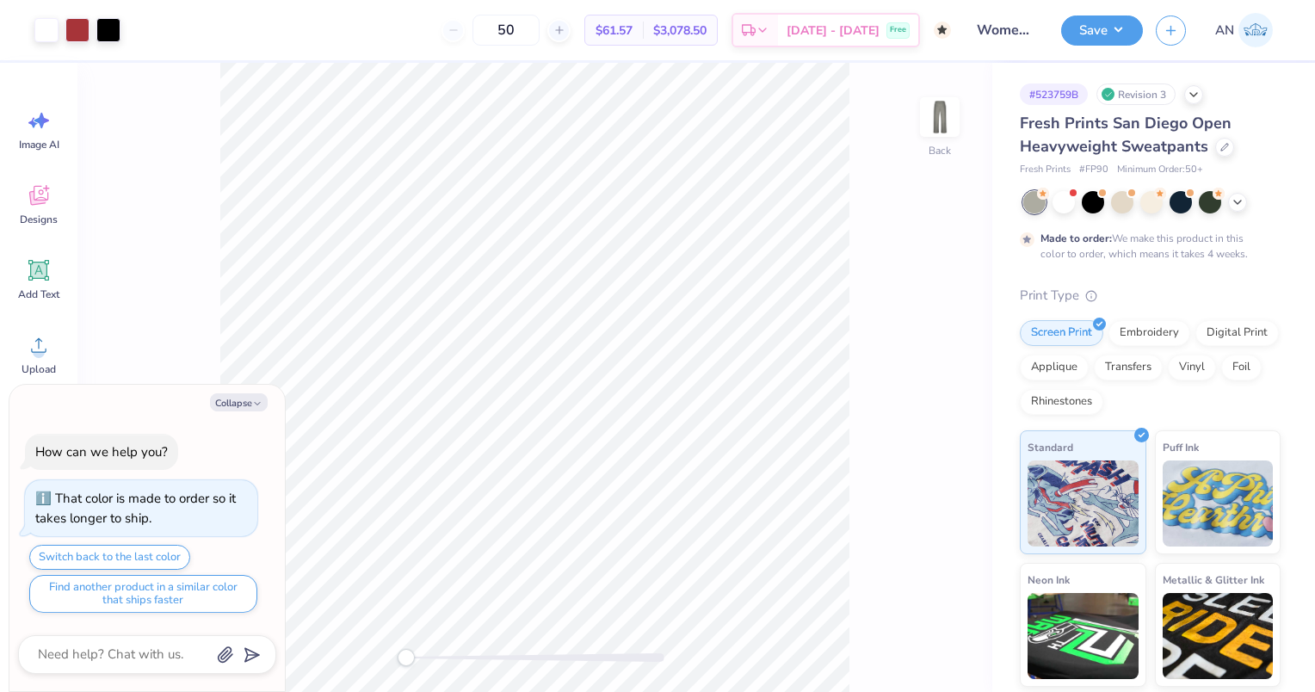 Image resolution: width=1315 pixels, height=692 pixels. Describe the element at coordinates (1006, 30) in the screenshot. I see `input: Untitled Design` at that location.